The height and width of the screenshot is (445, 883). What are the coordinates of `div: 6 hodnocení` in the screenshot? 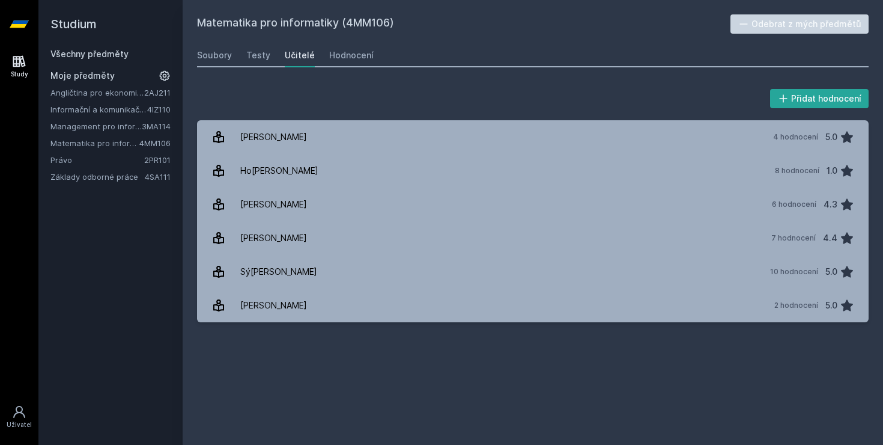 It's located at (794, 204).